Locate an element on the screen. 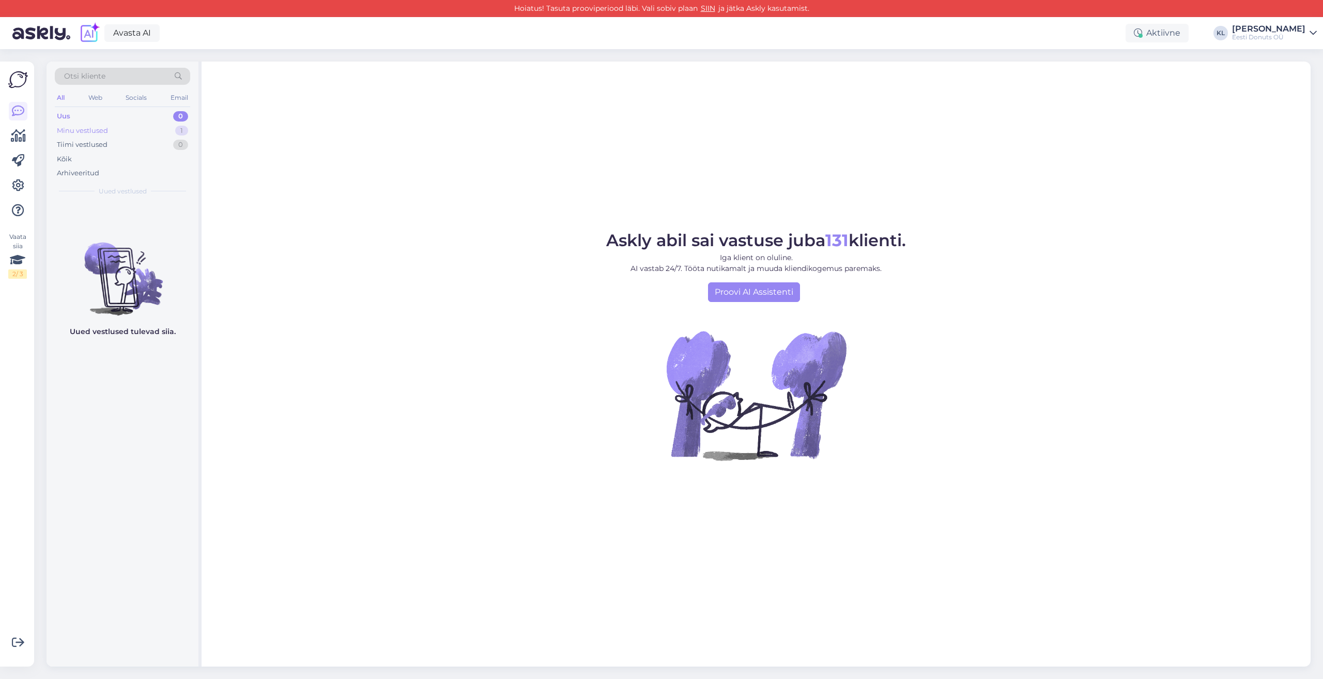 This screenshot has height=679, width=1323. a: SIIN is located at coordinates (708, 8).